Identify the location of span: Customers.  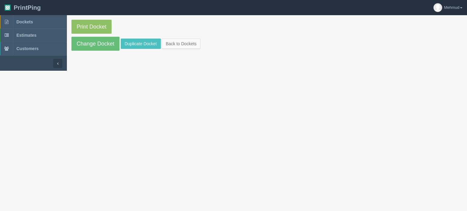
(27, 49).